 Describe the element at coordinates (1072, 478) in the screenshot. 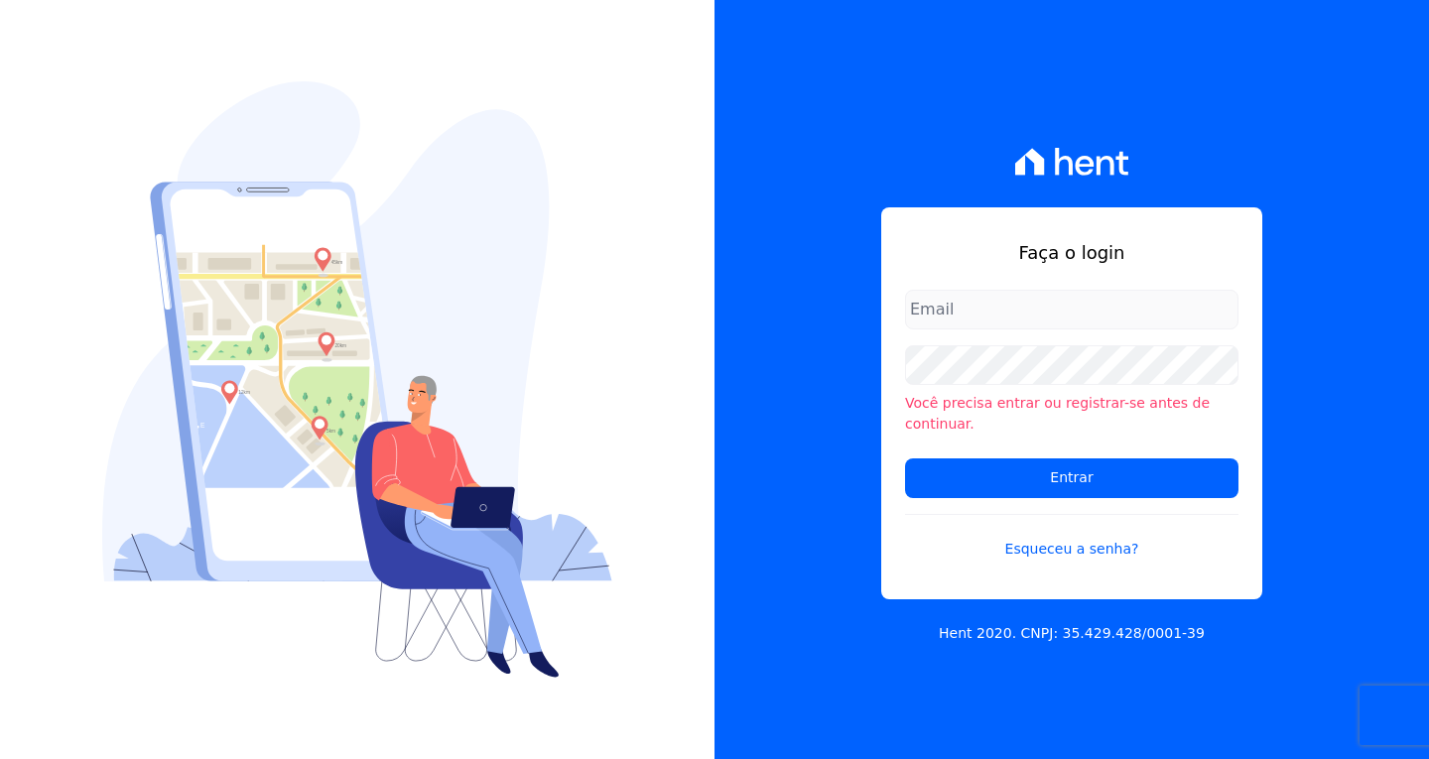

I see `input: Entrar` at that location.